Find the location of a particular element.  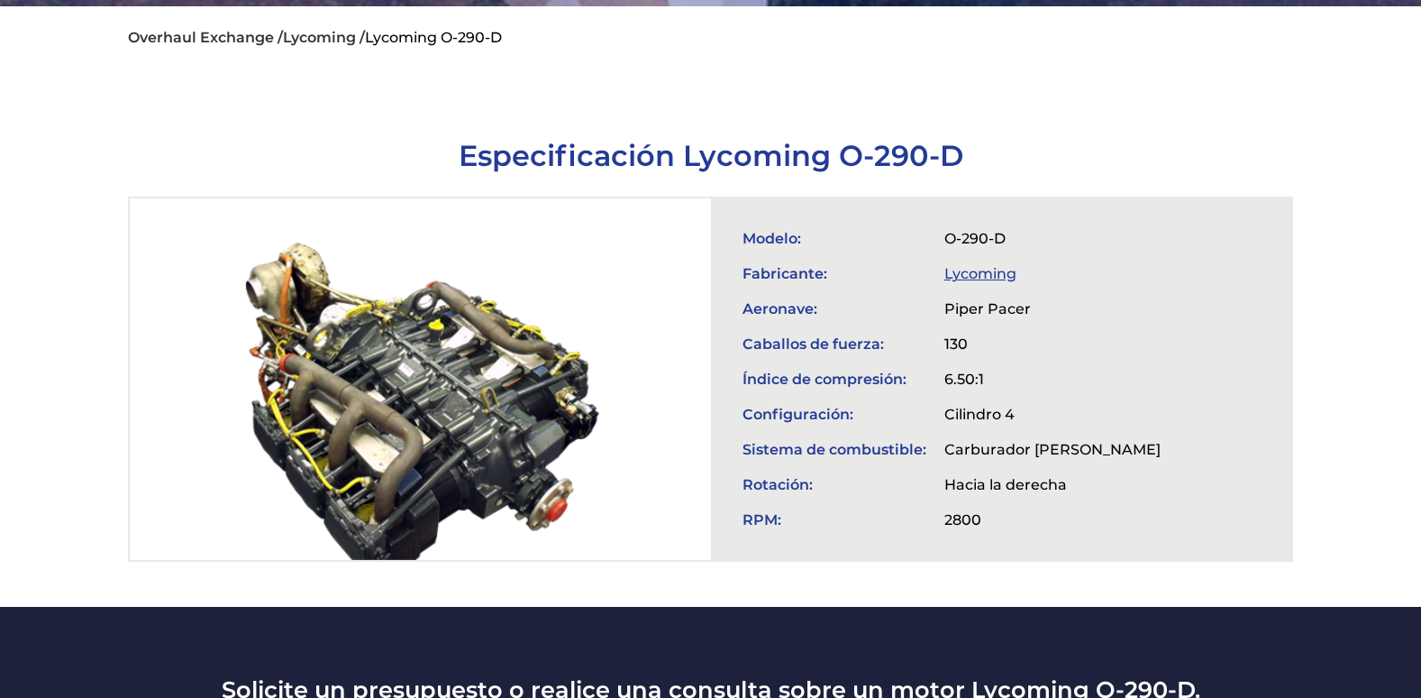

td: O-290-D is located at coordinates (1053, 238).